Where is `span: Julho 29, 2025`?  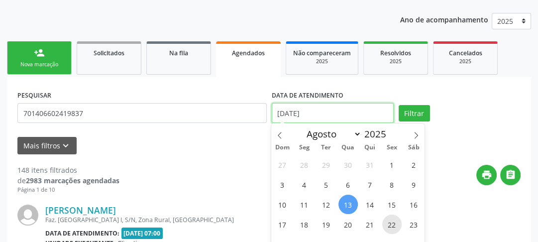 span: Julho 29, 2025 is located at coordinates (326, 164).